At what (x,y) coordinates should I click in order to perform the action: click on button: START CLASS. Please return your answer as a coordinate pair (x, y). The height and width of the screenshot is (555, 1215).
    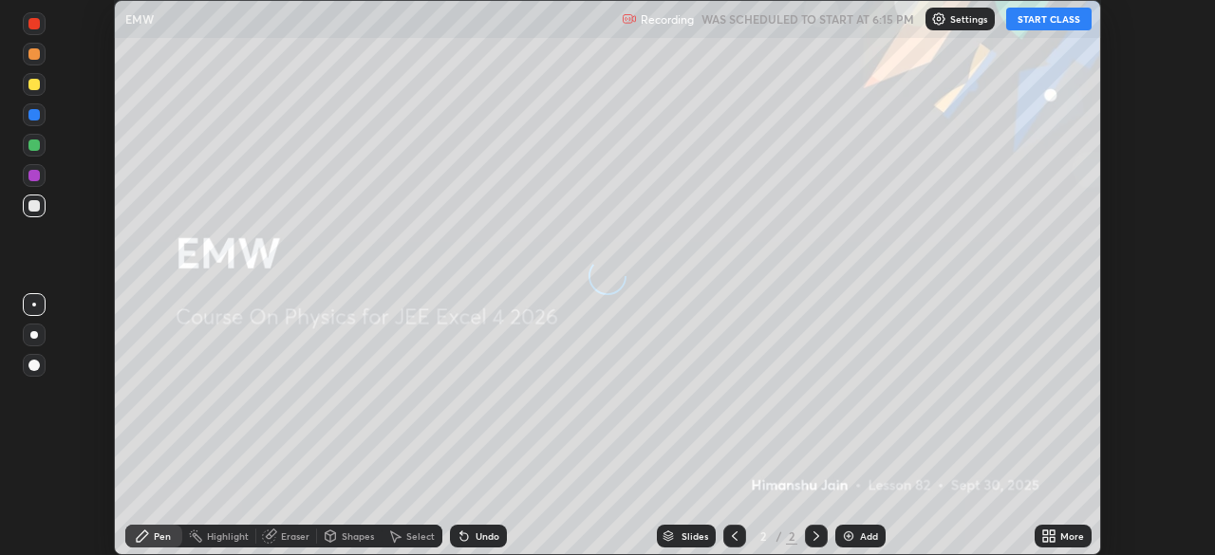
    Looking at the image, I should click on (1049, 19).